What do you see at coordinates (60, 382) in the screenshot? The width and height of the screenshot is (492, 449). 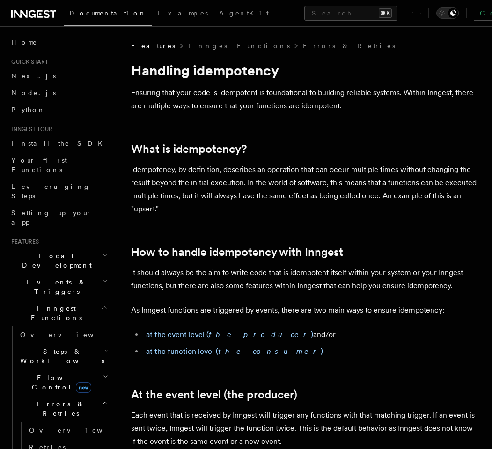 I see `span: Flow Control` at bounding box center [60, 382].